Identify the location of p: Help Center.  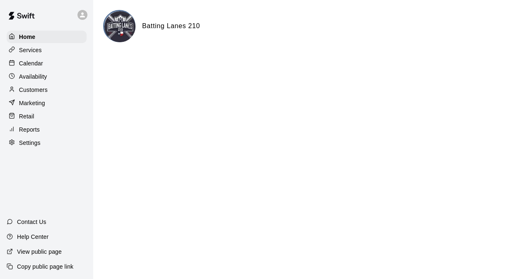
(33, 237).